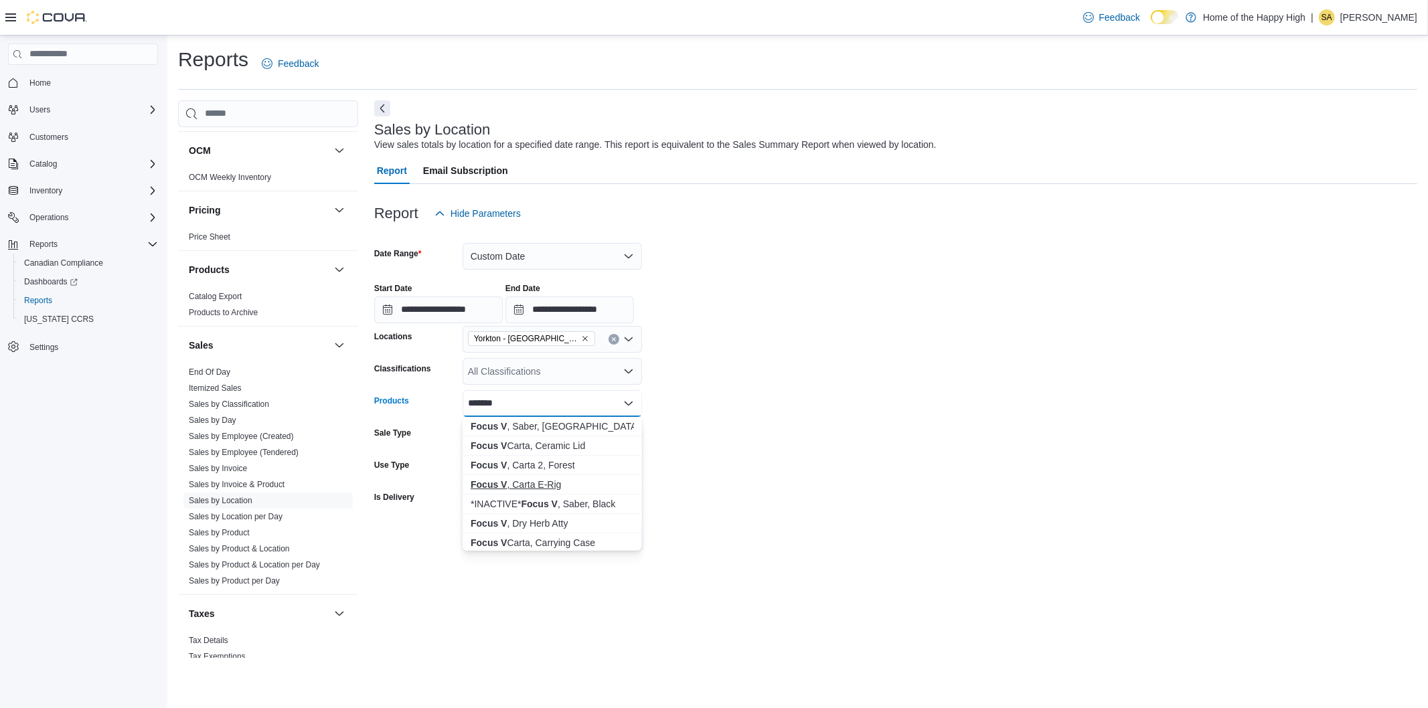  Describe the element at coordinates (552, 543) in the screenshot. I see `button: Focus V Carta, Carrying Case` at that location.